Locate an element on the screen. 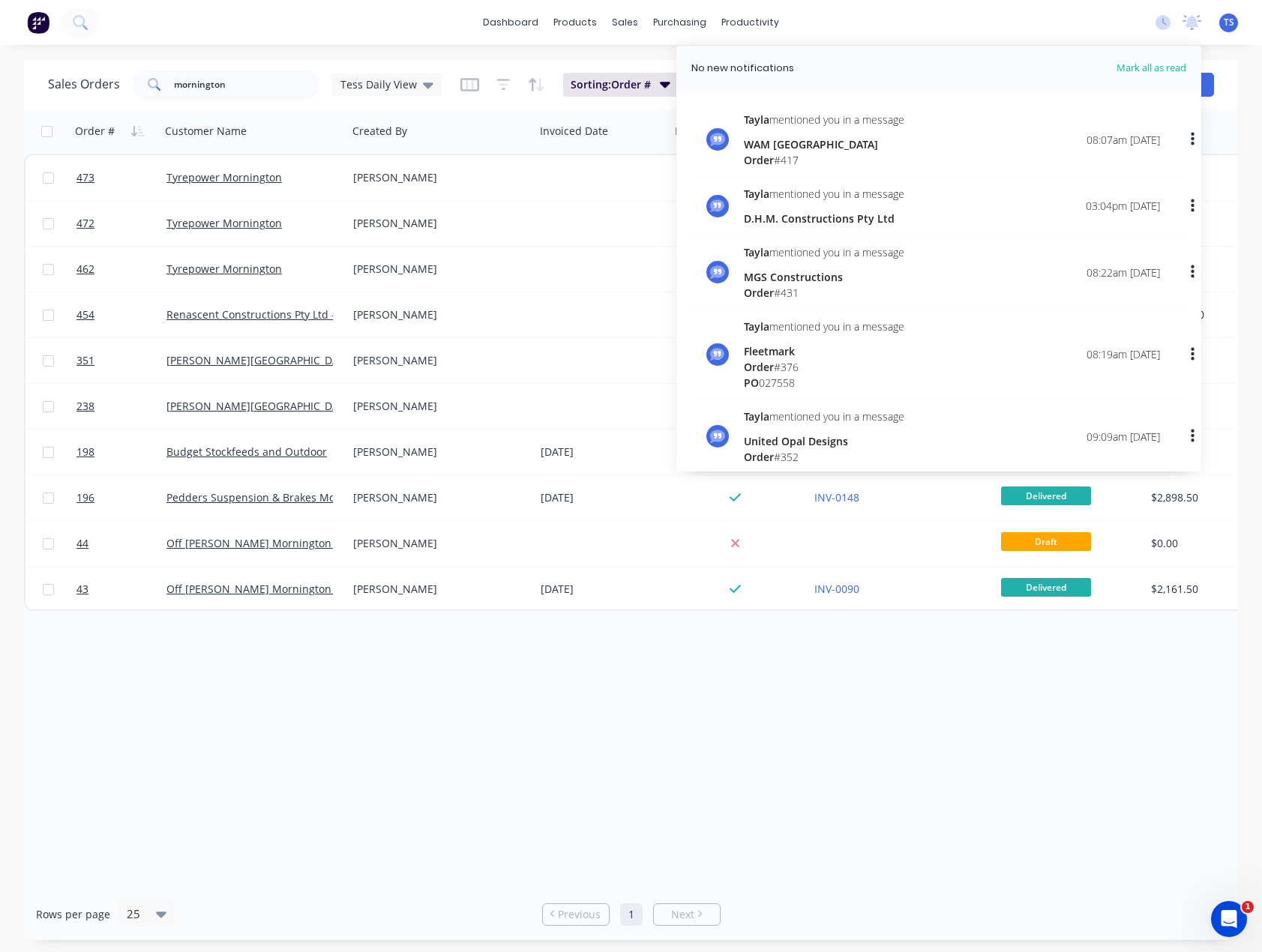 The height and width of the screenshot is (952, 1262). div: # 376 is located at coordinates (824, 366).